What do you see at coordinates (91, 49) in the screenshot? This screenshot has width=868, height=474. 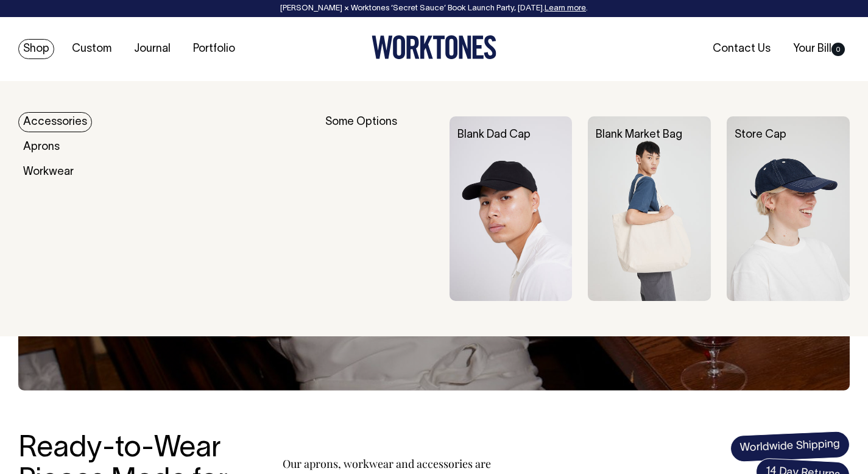 I see `a: Custom` at bounding box center [91, 49].